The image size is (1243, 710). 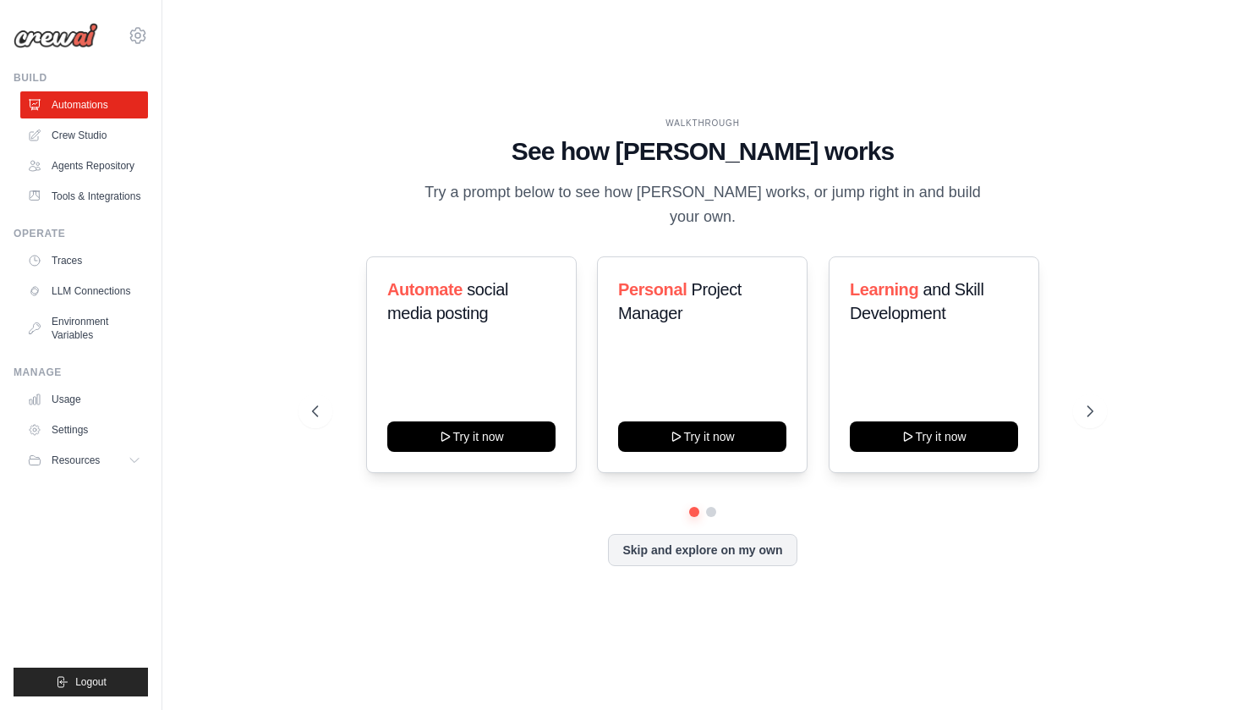 I want to click on a: Automations, so click(x=84, y=105).